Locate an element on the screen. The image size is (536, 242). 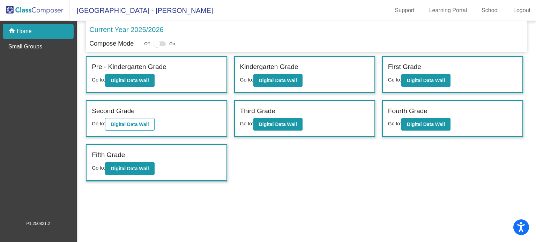
label: Second Grade is located at coordinates (113, 111).